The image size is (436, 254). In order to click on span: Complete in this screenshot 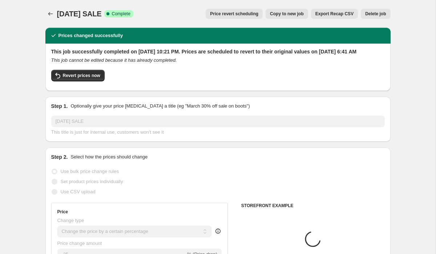, I will do `click(121, 14)`.